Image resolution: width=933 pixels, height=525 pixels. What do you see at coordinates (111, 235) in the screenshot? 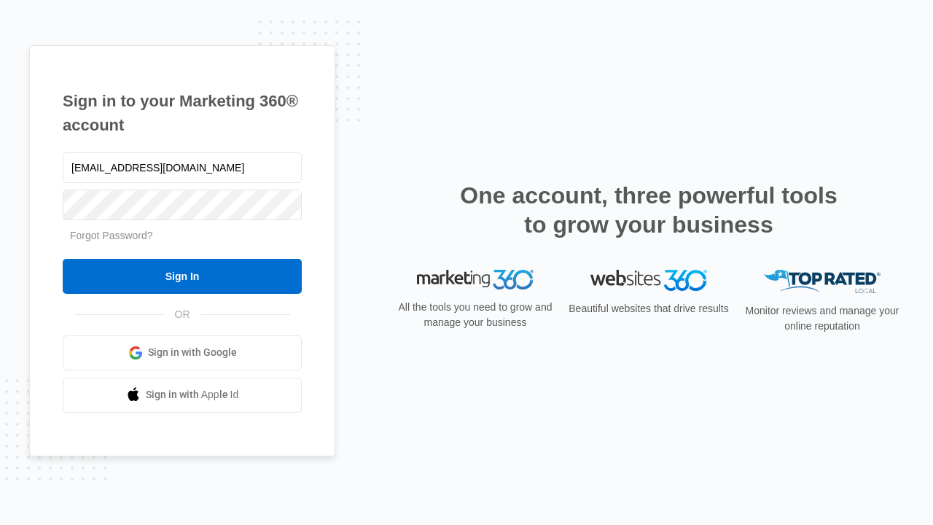
I see `a: Forgot Password?` at bounding box center [111, 235].